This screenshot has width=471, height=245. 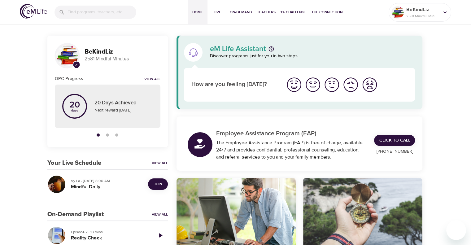 What do you see at coordinates (74, 163) in the screenshot?
I see `h3: Your Live Schedule` at bounding box center [74, 163].